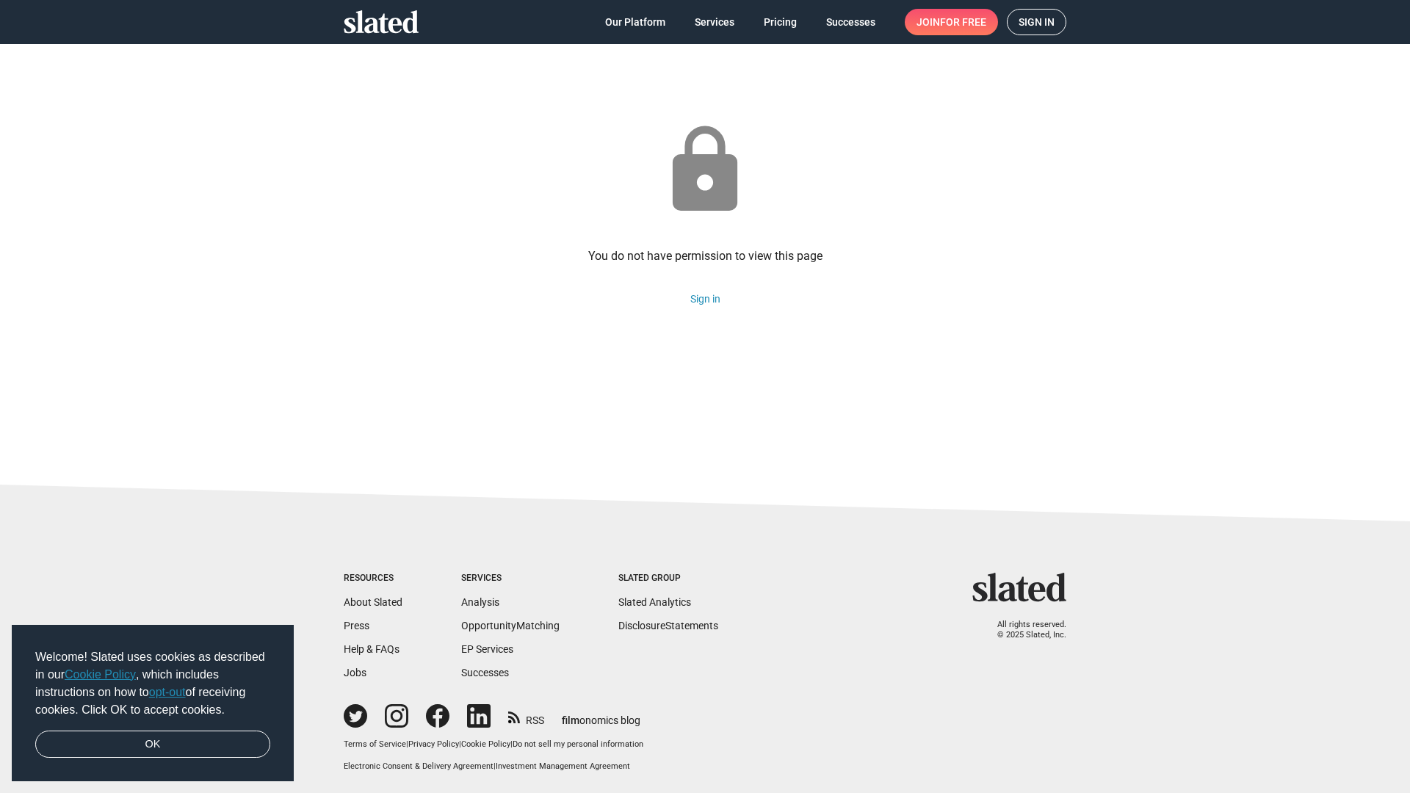 Image resolution: width=1410 pixels, height=793 pixels. Describe the element at coordinates (374, 744) in the screenshot. I see `a: Terms of Service` at that location.